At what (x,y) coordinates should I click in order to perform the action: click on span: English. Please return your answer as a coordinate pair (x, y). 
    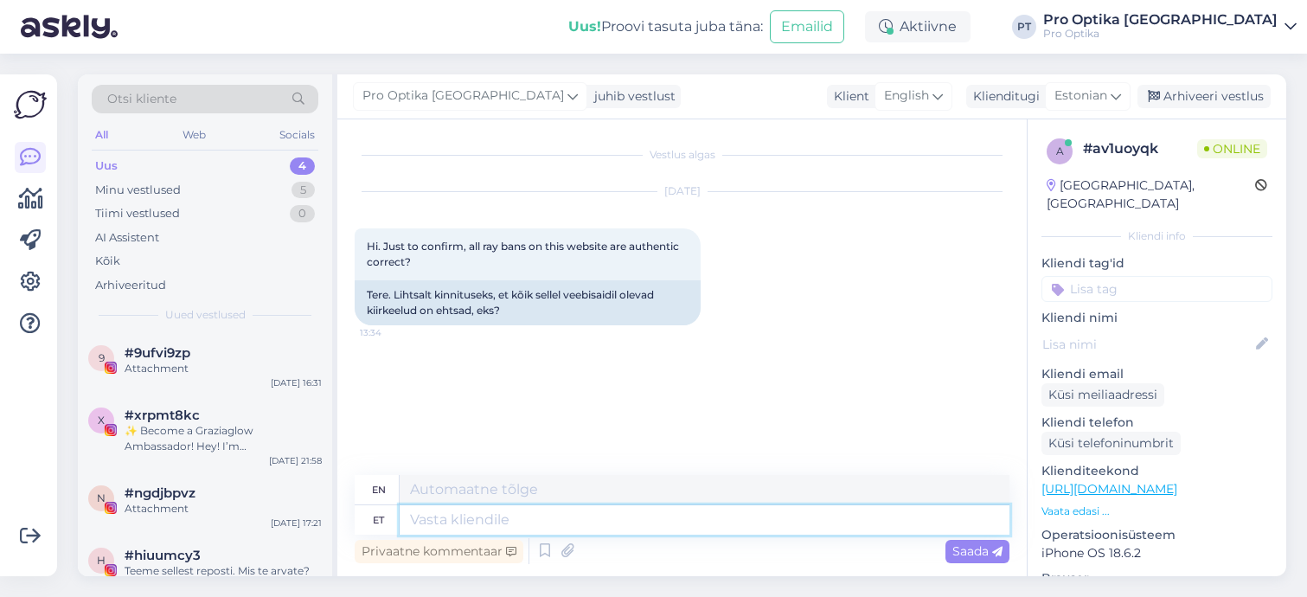
    Looking at the image, I should click on (907, 96).